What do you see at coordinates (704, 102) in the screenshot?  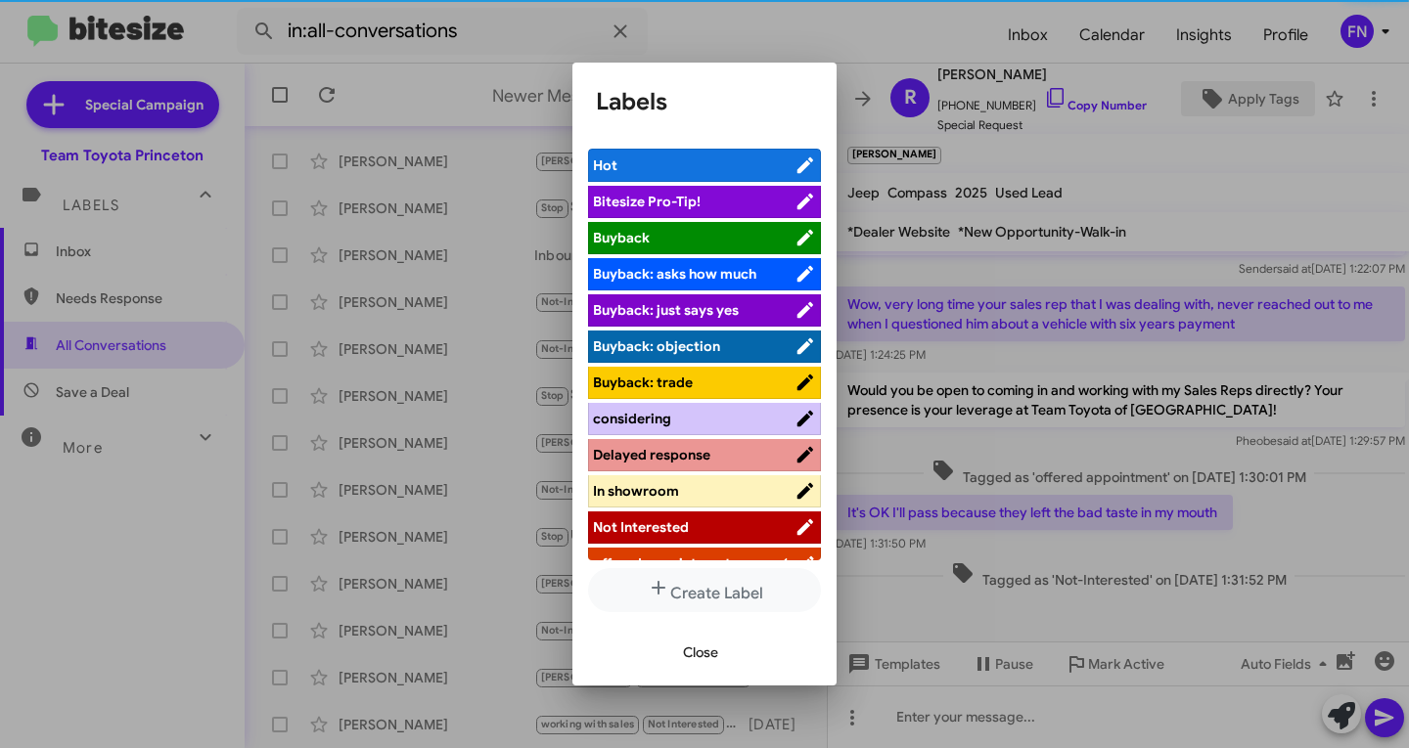 I see `h1: Labels` at bounding box center [704, 102].